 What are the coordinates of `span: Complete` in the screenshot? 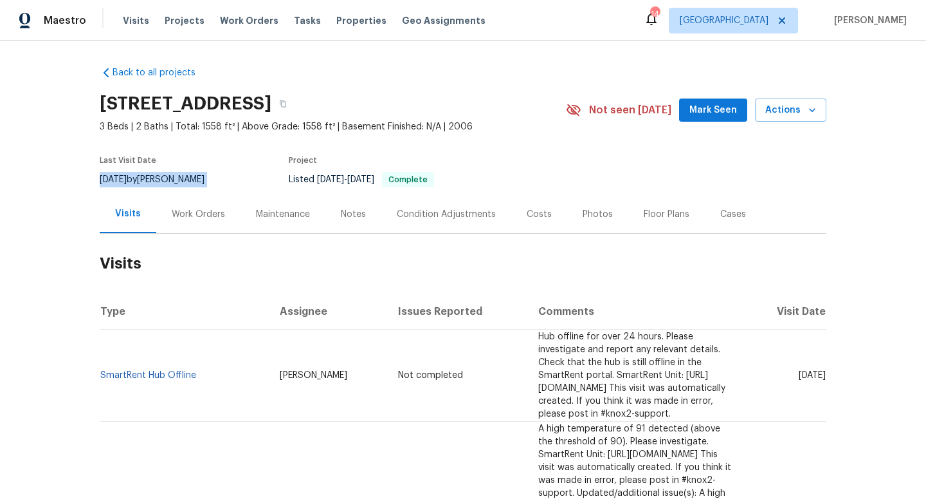 It's located at (408, 179).